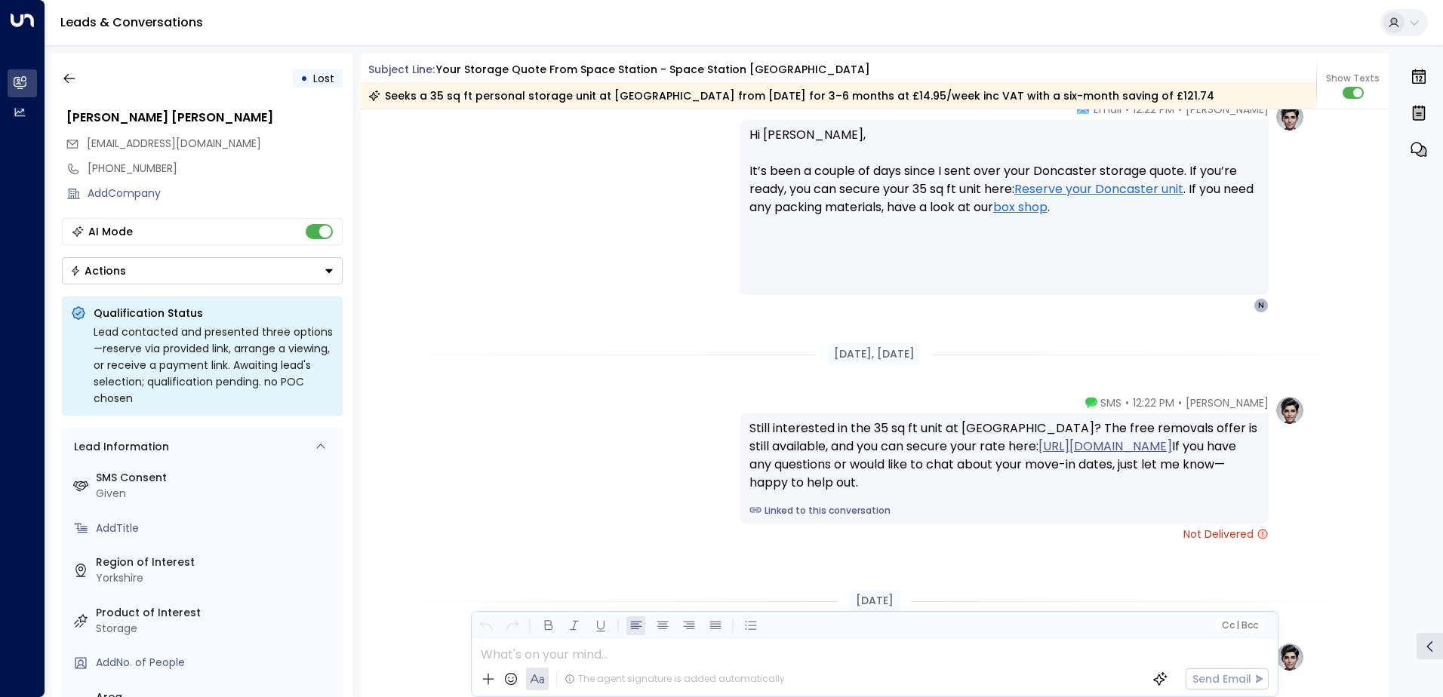  What do you see at coordinates (485, 626) in the screenshot?
I see `button: Undo` at bounding box center [485, 626].